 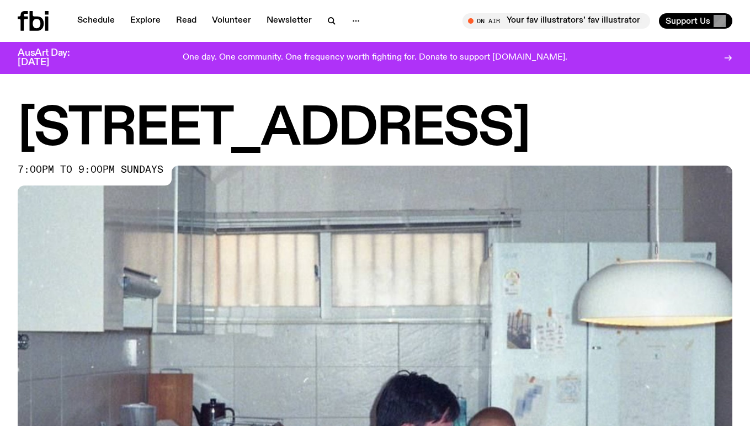 I want to click on a: Read, so click(x=186, y=21).